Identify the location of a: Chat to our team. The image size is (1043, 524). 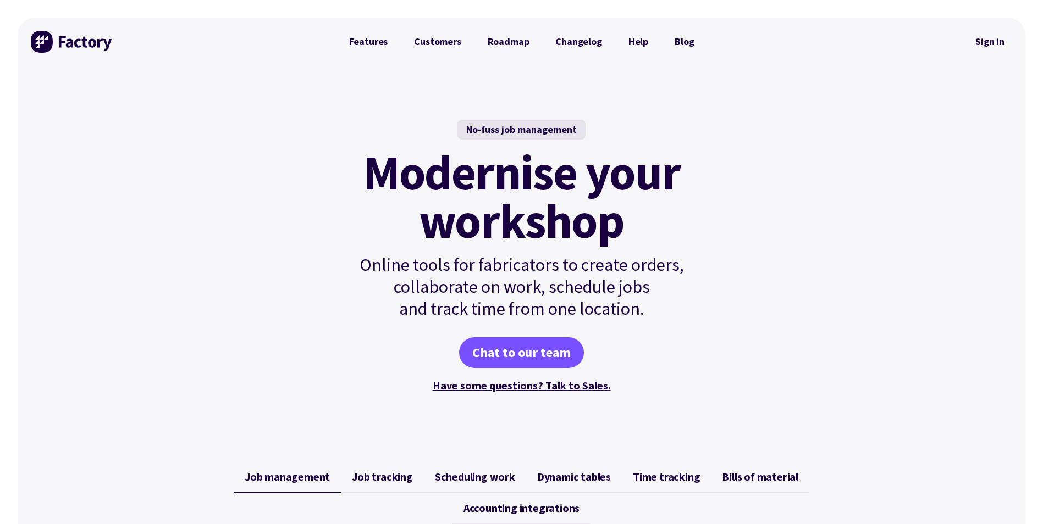
(521, 353).